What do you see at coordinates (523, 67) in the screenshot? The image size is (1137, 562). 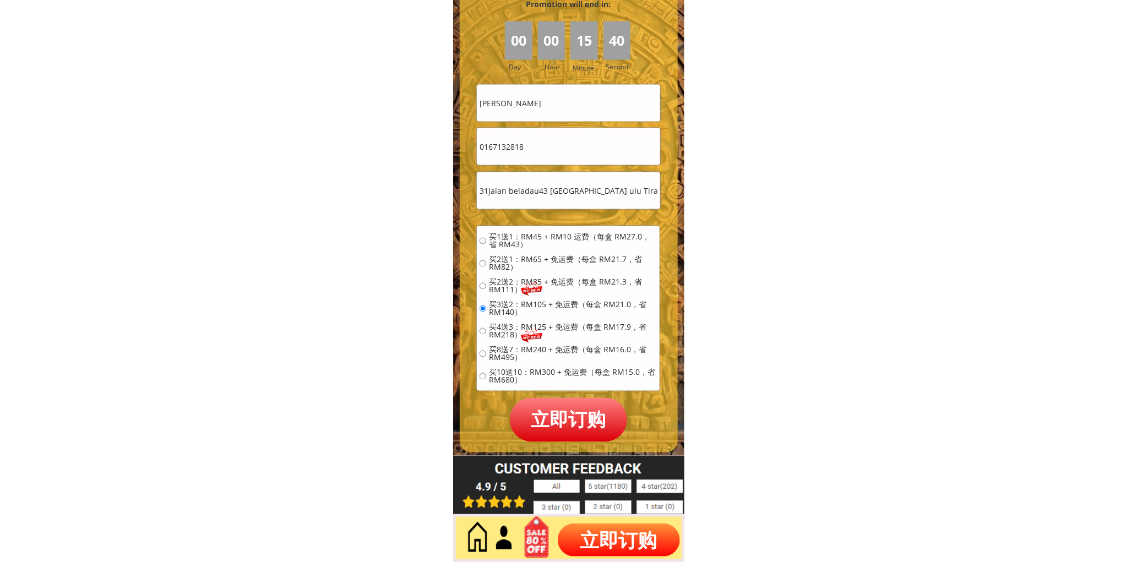 I see `h3: Day` at bounding box center [523, 67].